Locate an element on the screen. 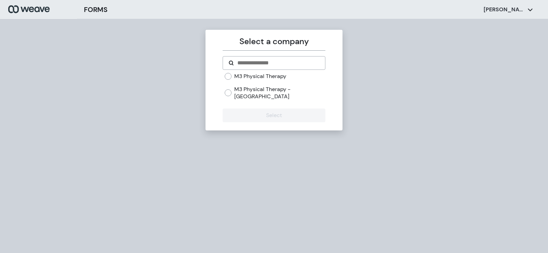 Image resolution: width=548 pixels, height=253 pixels. h3: FORMS is located at coordinates (96, 10).